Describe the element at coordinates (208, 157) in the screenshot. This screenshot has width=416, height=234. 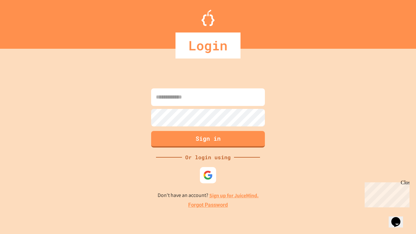
I see `div: Or login using` at that location.